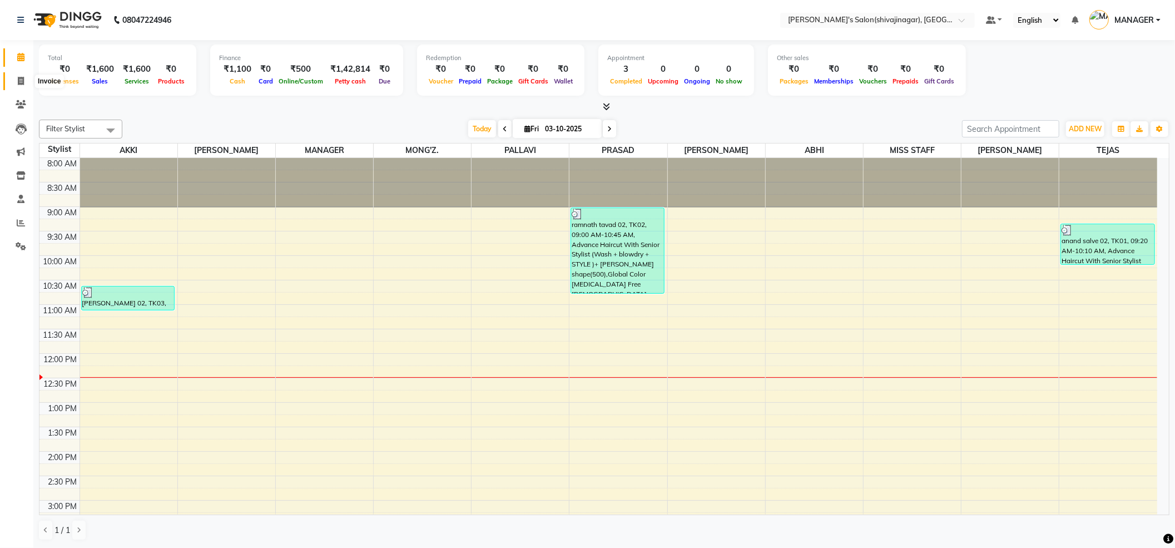 The height and width of the screenshot is (548, 1175). What do you see at coordinates (676, 58) in the screenshot?
I see `div: Appointment` at bounding box center [676, 58].